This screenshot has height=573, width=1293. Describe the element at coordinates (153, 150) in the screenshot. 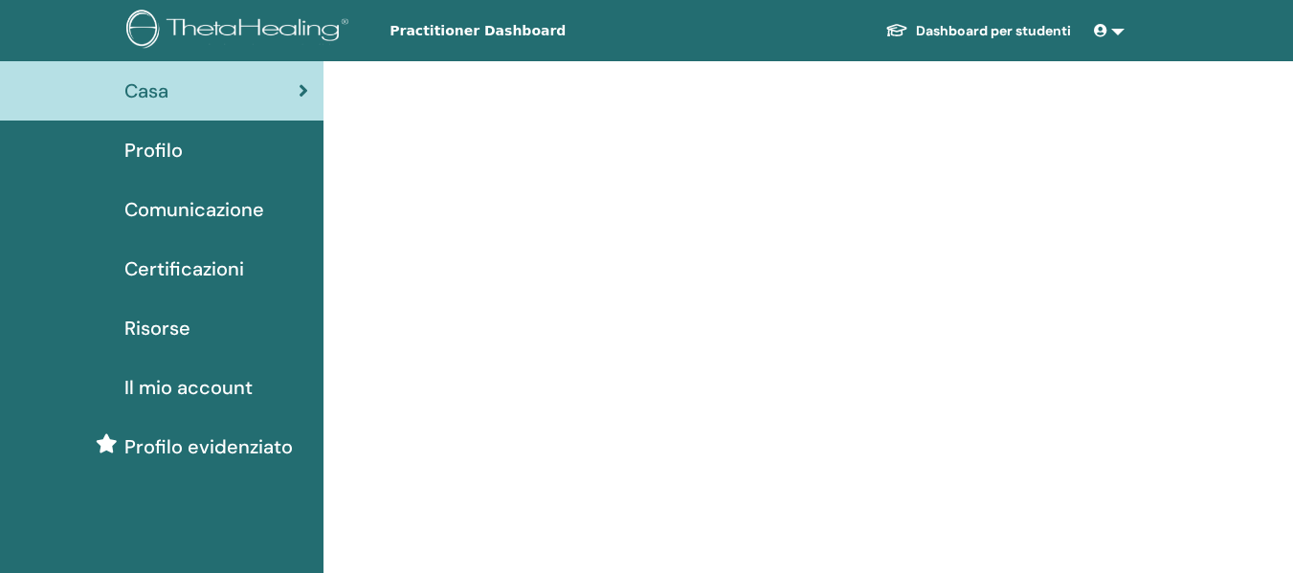

I see `span: Profilo` at that location.